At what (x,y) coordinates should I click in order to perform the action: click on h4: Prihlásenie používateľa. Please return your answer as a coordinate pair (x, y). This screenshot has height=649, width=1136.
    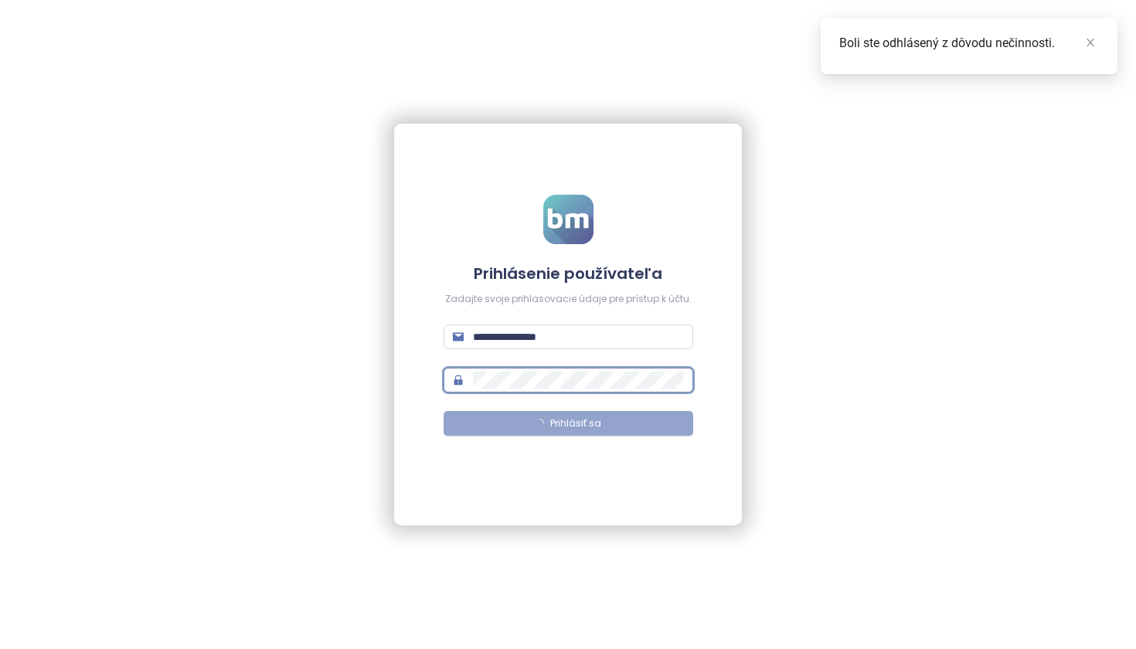
    Looking at the image, I should click on (568, 273).